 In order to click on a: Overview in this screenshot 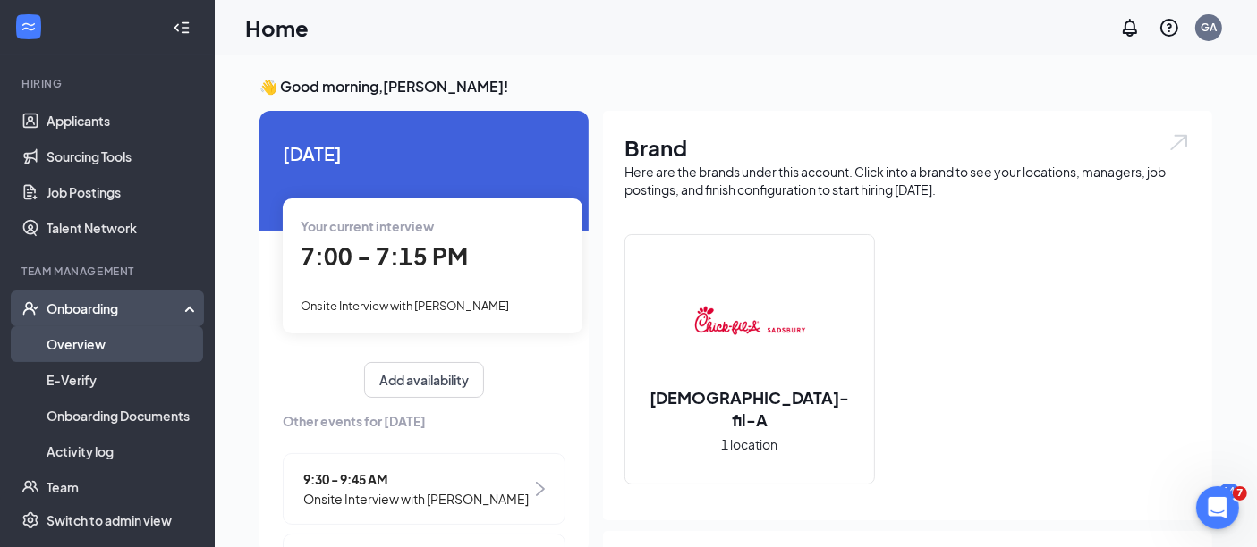, I will do `click(123, 344)`.